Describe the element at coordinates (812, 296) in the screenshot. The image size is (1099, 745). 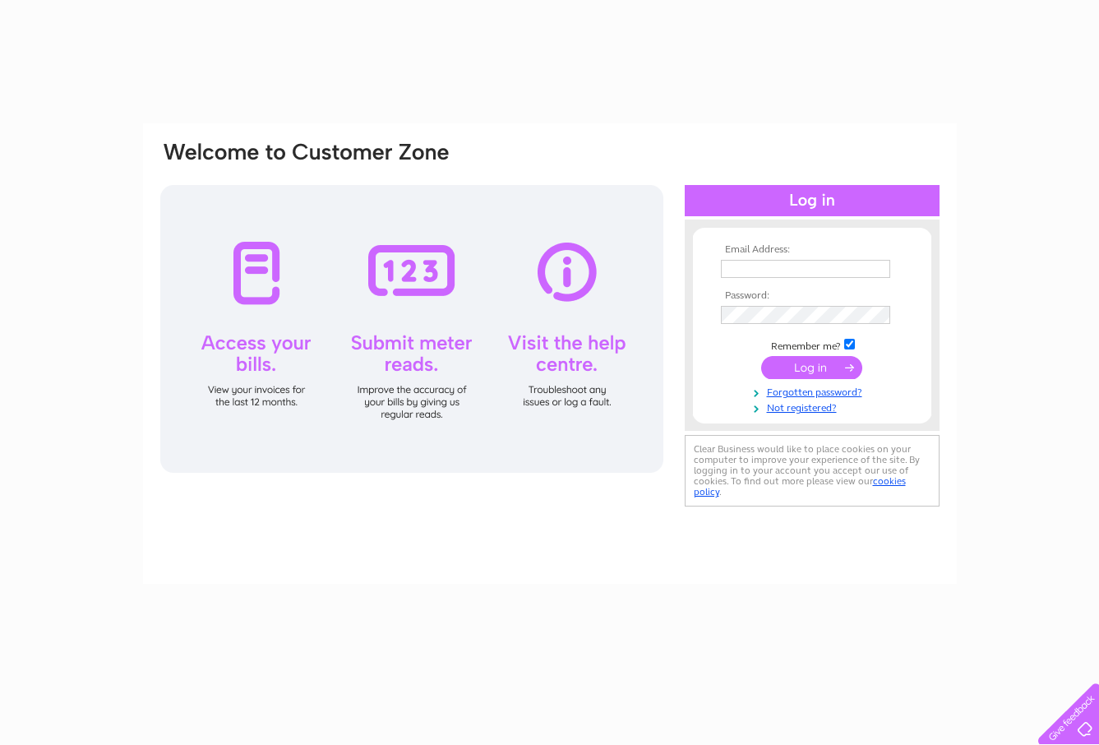
I see `th: Password:` at that location.